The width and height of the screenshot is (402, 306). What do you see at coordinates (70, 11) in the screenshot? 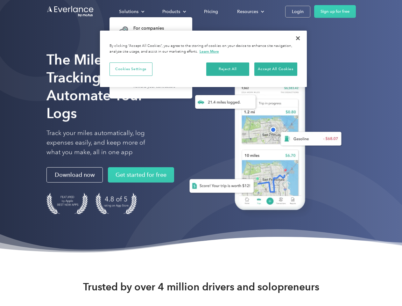
I see `a: Go to homepage` at bounding box center [70, 11].